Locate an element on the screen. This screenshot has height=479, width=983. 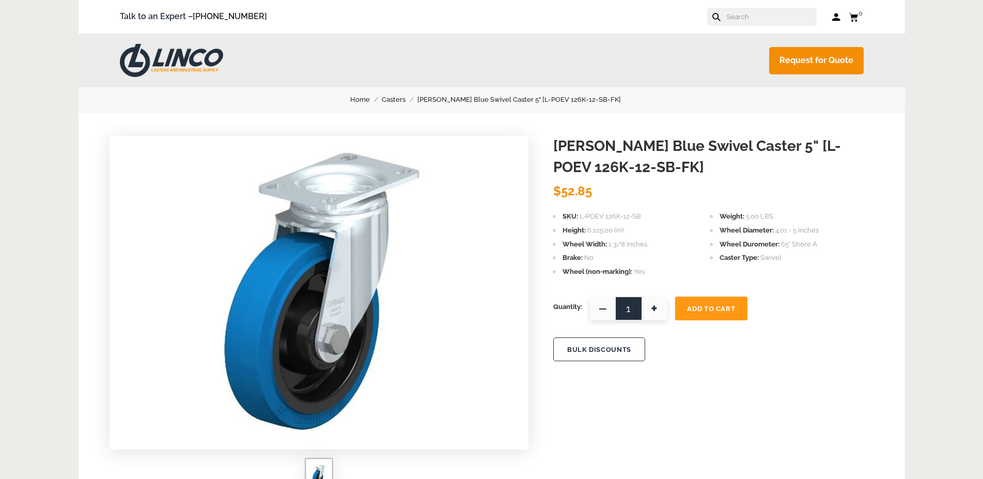
span: Quantity is located at coordinates (568, 307).